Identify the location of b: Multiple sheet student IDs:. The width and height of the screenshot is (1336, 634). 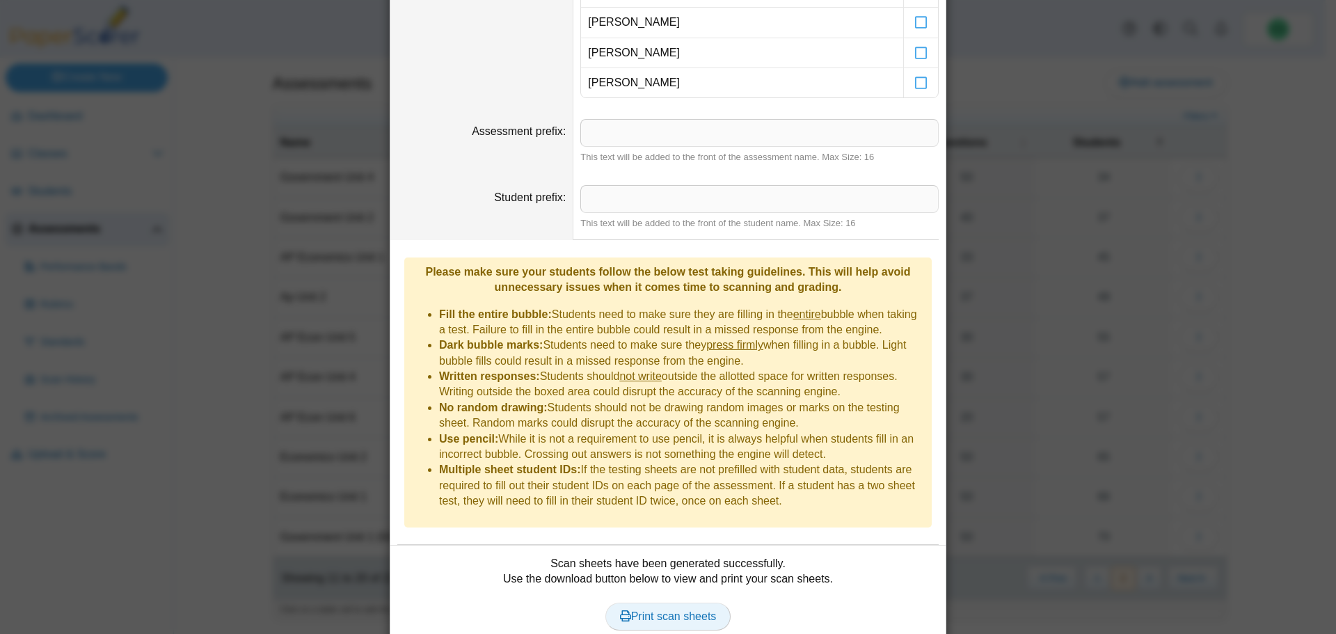
(510, 469).